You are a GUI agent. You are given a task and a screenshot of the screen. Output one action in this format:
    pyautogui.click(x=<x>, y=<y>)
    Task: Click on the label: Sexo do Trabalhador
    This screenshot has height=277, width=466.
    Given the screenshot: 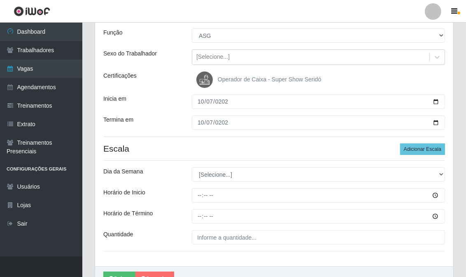 What is the action you would take?
    pyautogui.click(x=130, y=53)
    